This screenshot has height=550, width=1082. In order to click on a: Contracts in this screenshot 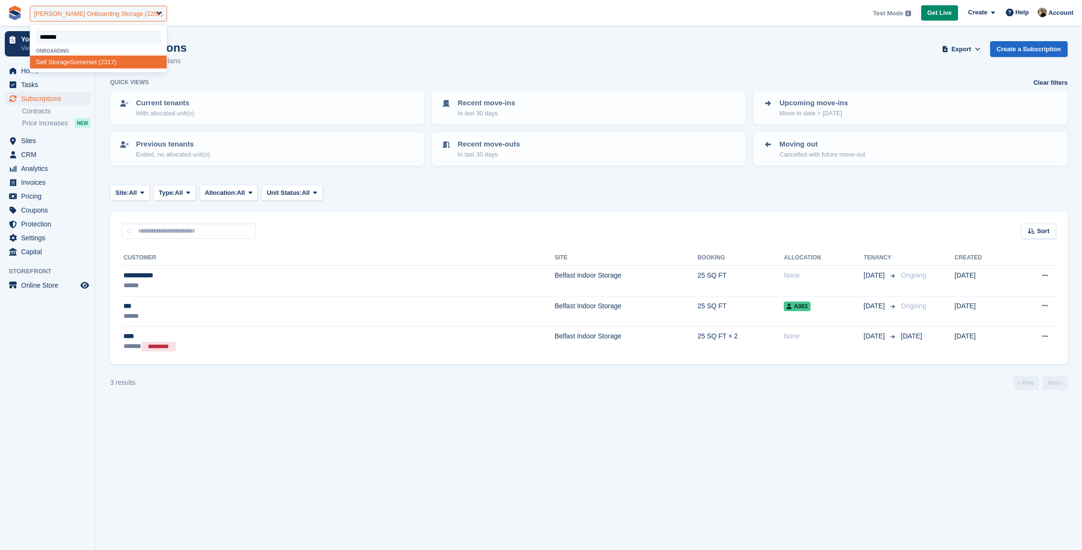, I will do `click(56, 111)`.